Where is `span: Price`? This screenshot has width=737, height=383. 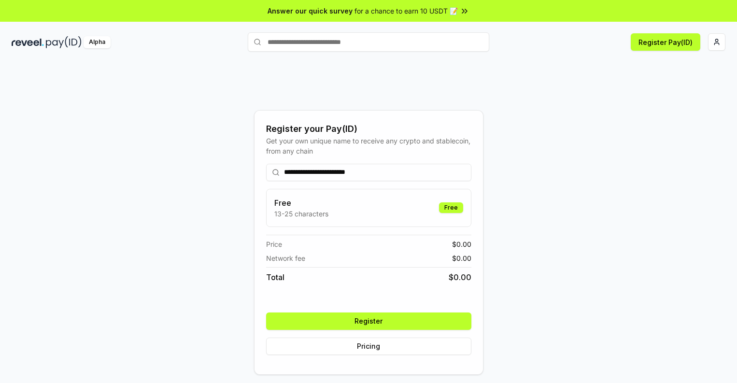 span: Price is located at coordinates (274, 244).